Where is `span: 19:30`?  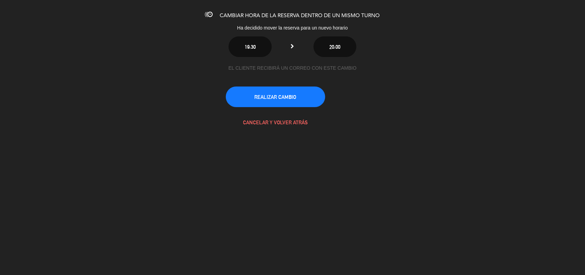 span: 19:30 is located at coordinates (250, 47).